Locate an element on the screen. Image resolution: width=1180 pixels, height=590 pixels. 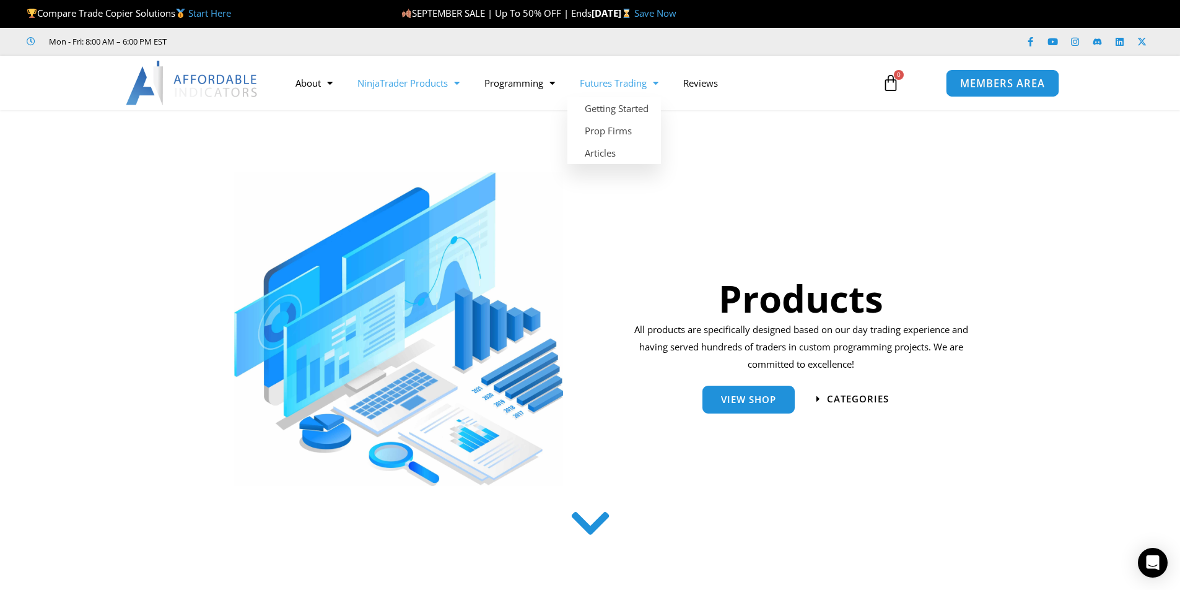
a: NinjaTrader Products is located at coordinates (408, 83).